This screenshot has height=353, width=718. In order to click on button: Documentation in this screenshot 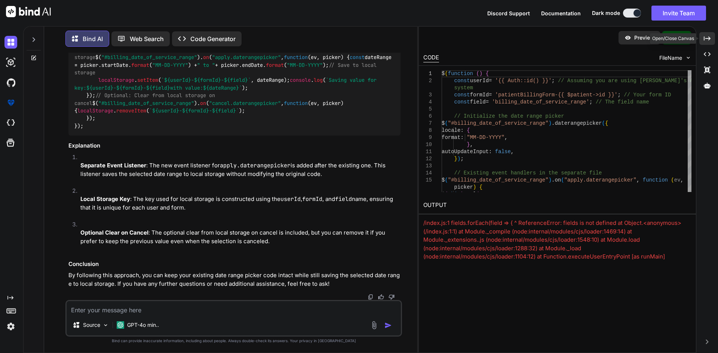, I will do `click(561, 13)`.